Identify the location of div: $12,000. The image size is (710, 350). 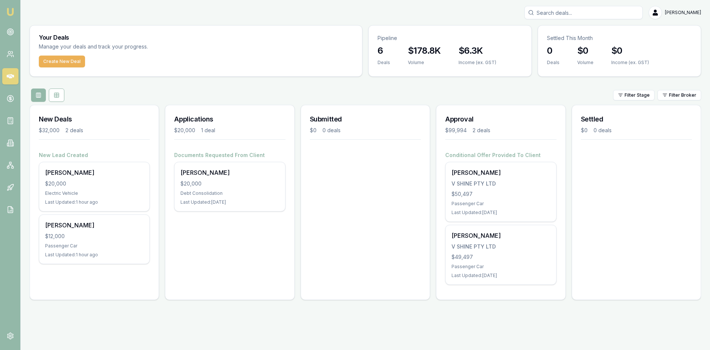
(94, 236).